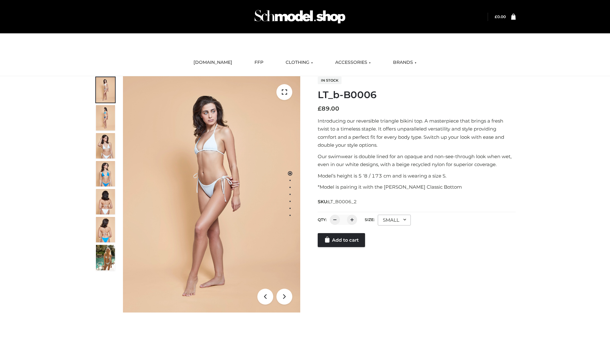 The width and height of the screenshot is (610, 343). Describe the element at coordinates (329, 109) in the screenshot. I see `bdi: 89.00` at that location.